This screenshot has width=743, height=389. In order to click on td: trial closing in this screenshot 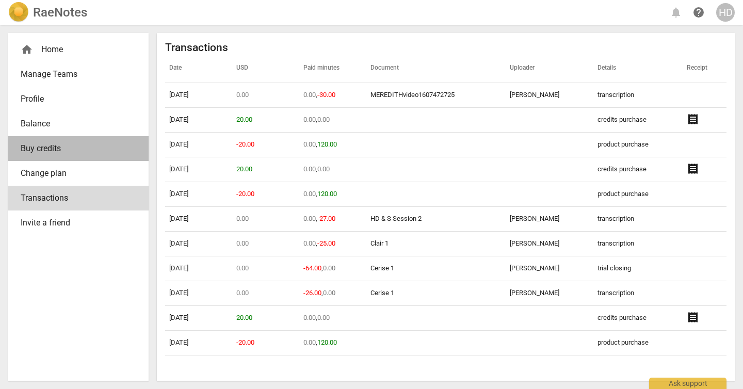, I will do `click(638, 269)`.